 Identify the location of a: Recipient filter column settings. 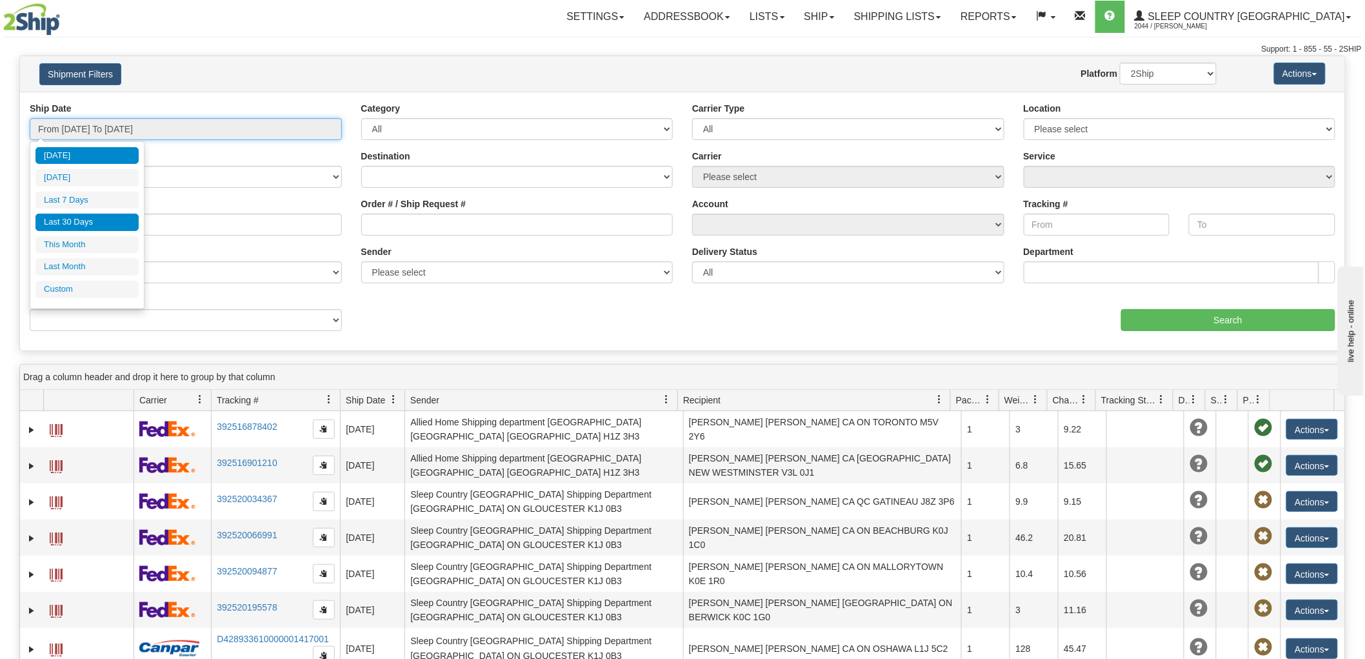
(939, 399).